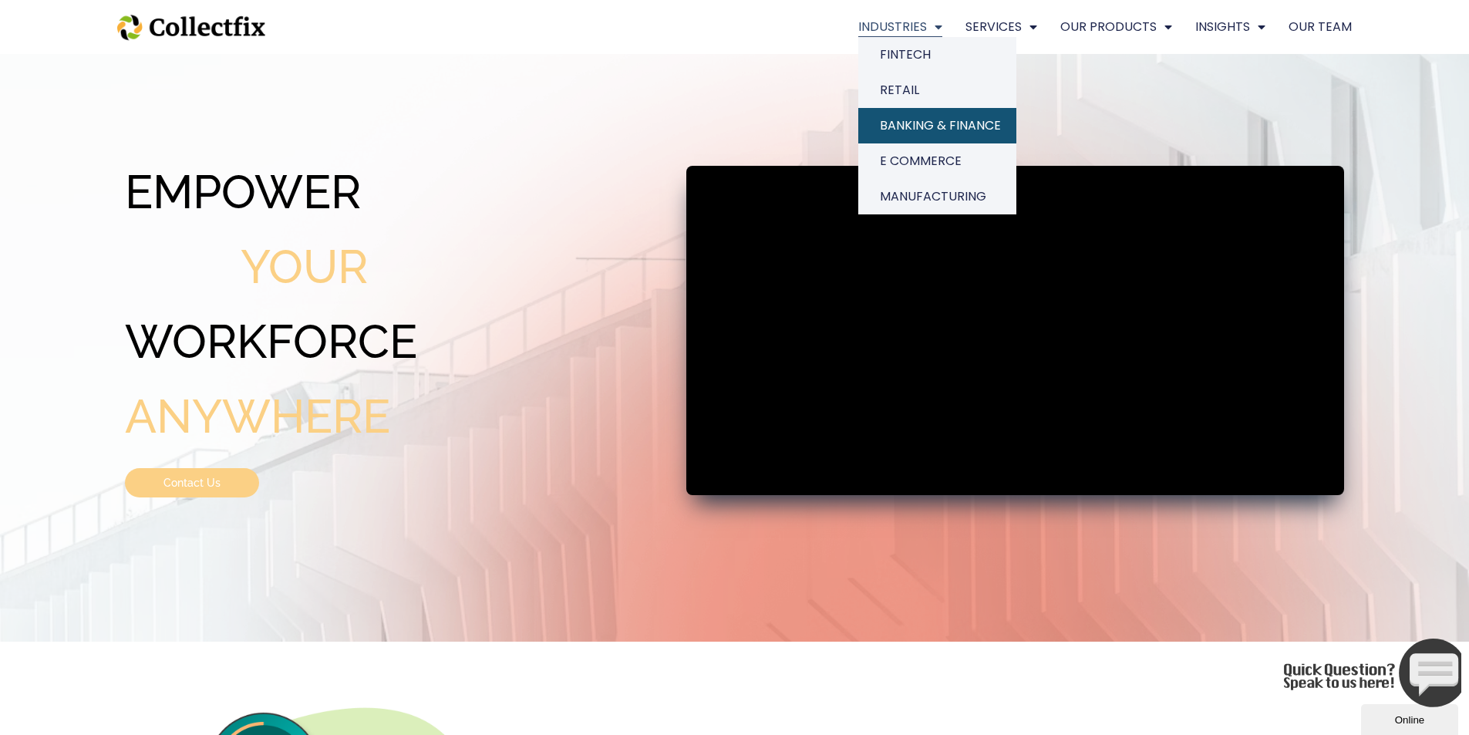 This screenshot has height=735, width=1469. I want to click on a: SERVICES, so click(1001, 27).